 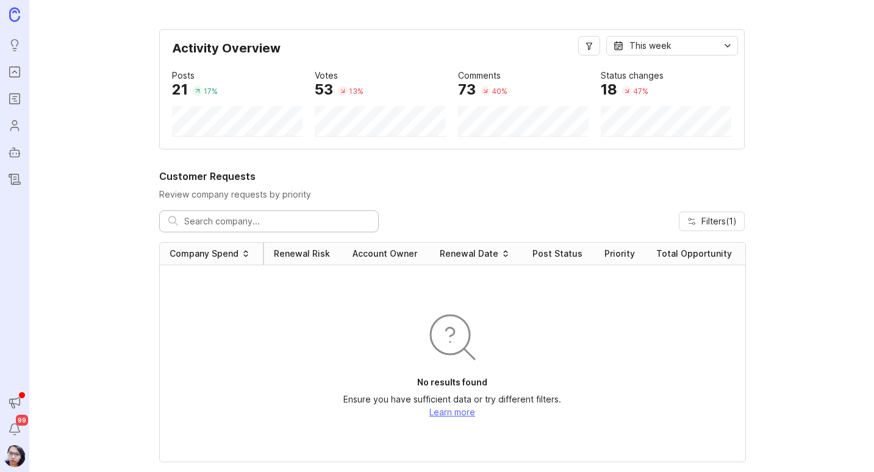 I want to click on div: Account Owner, so click(x=385, y=254).